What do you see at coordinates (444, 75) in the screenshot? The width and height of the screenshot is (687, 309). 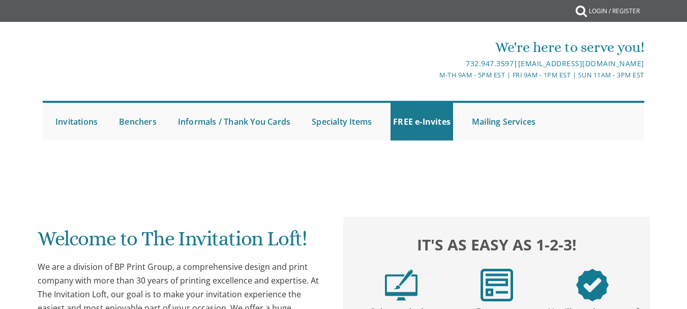 I see `div: M-Th 9am - 5pm EST | Fri 9am - 1pm EST | Sun 11am - 3pm EST` at bounding box center [444, 75].